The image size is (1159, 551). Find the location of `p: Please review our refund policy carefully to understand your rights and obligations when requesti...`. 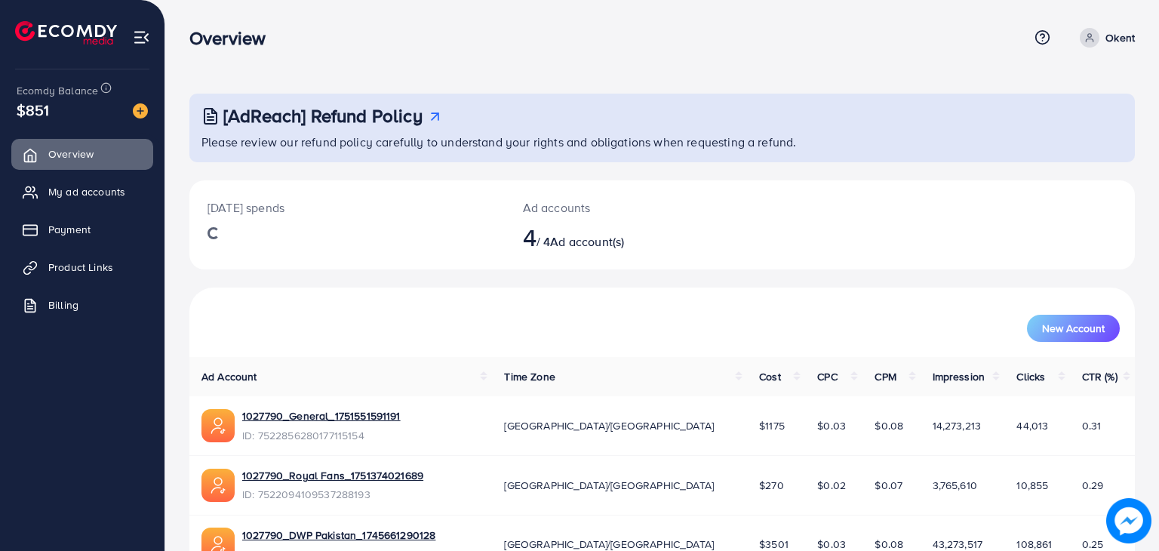

p: Please review our refund policy carefully to understand your rights and obligations when requesti... is located at coordinates (663, 142).